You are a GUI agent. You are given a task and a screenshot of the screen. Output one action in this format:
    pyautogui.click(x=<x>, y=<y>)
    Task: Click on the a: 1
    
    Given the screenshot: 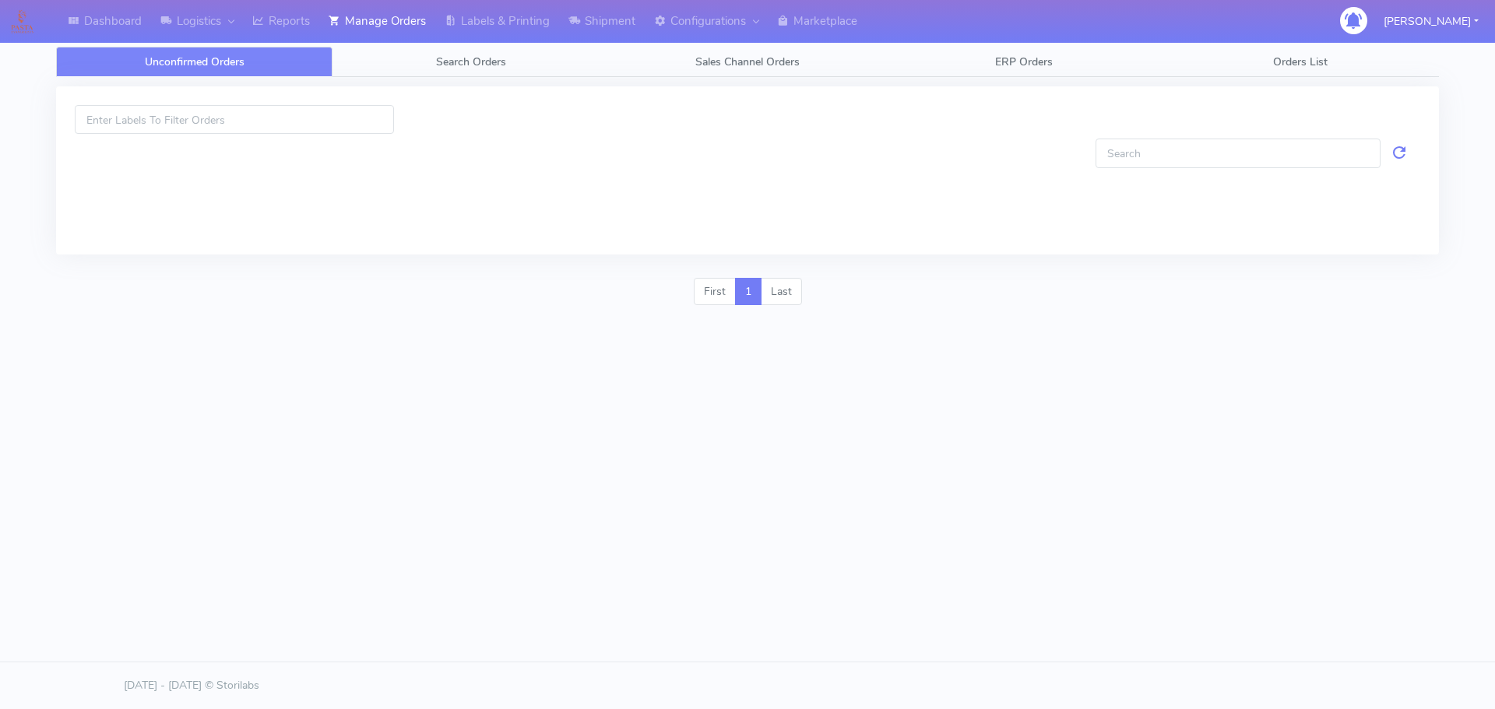 What is the action you would take?
    pyautogui.click(x=748, y=292)
    